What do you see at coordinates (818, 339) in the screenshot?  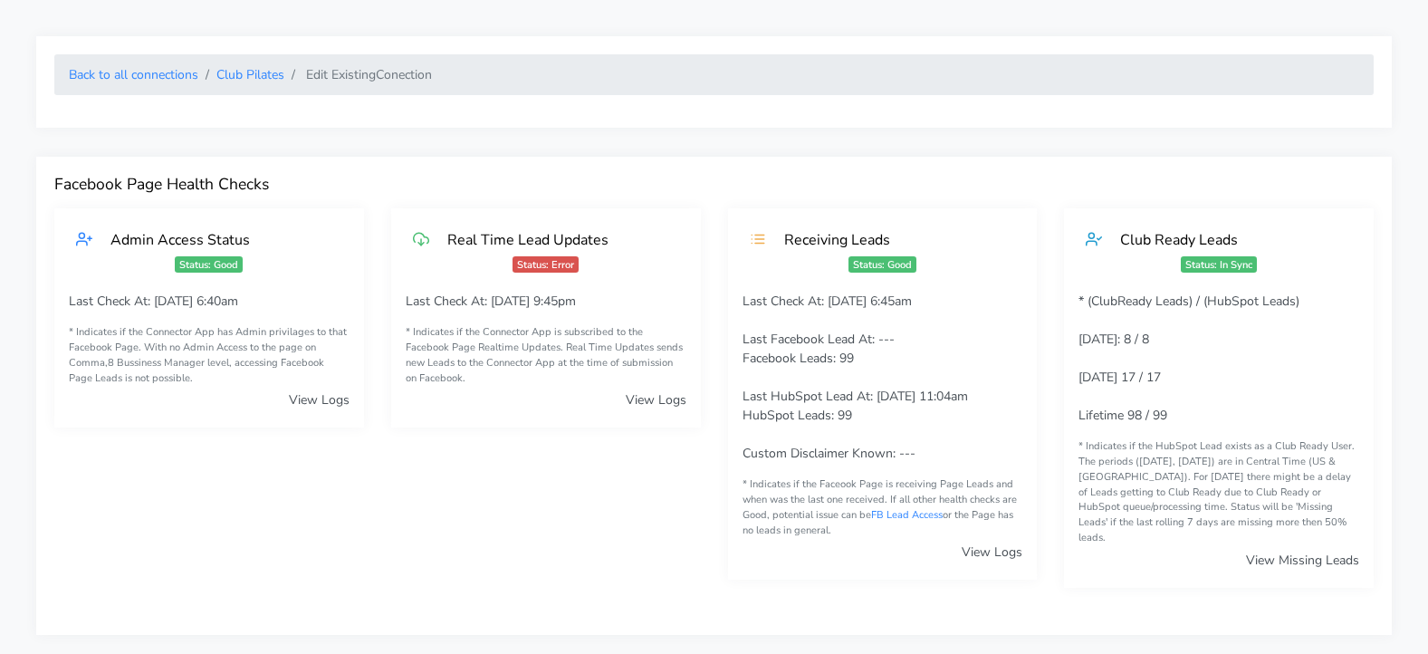 I see `span: Last Facebook Lead At: ---` at bounding box center [818, 339].